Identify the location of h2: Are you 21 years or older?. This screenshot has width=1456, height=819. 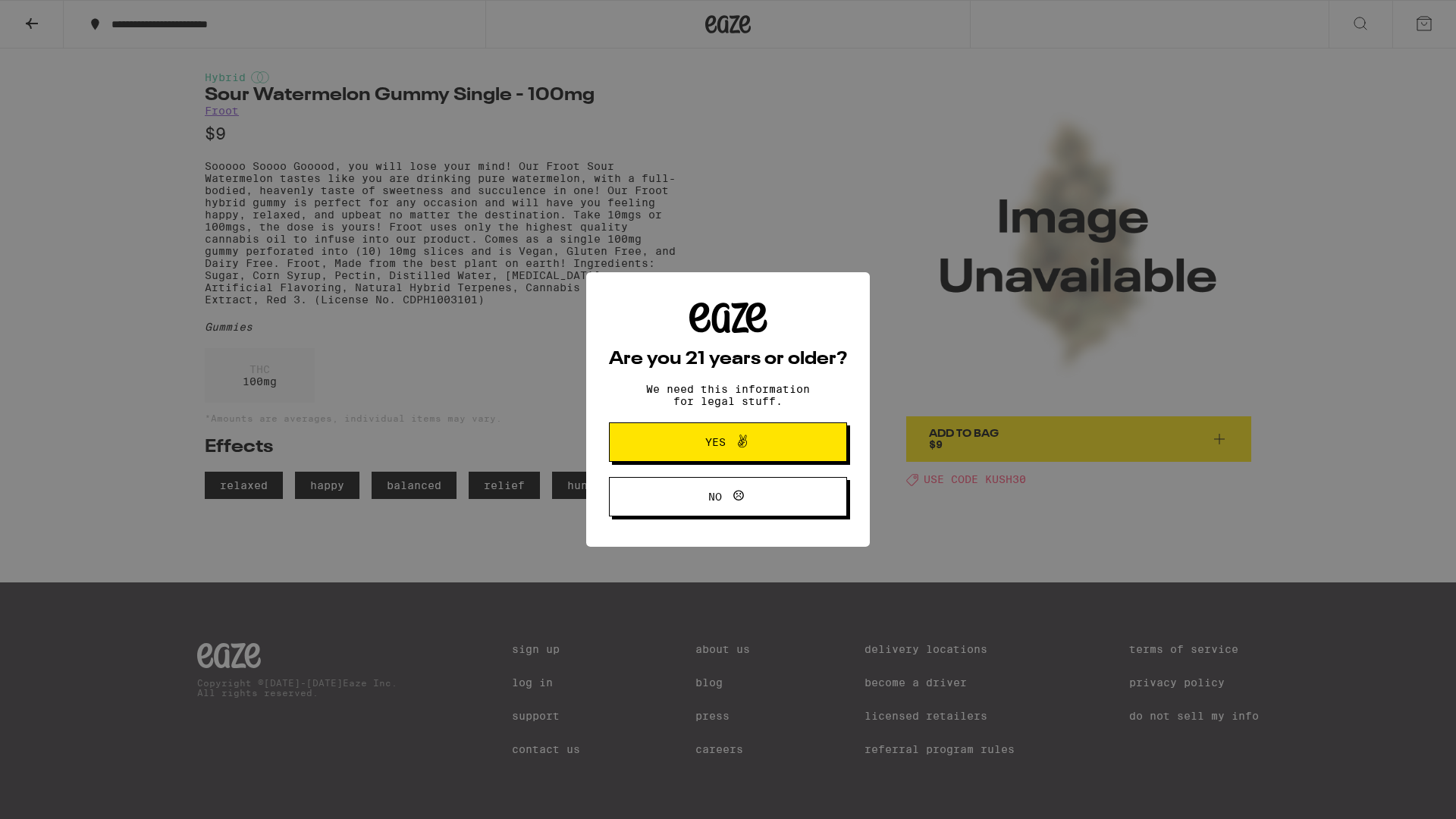
(728, 360).